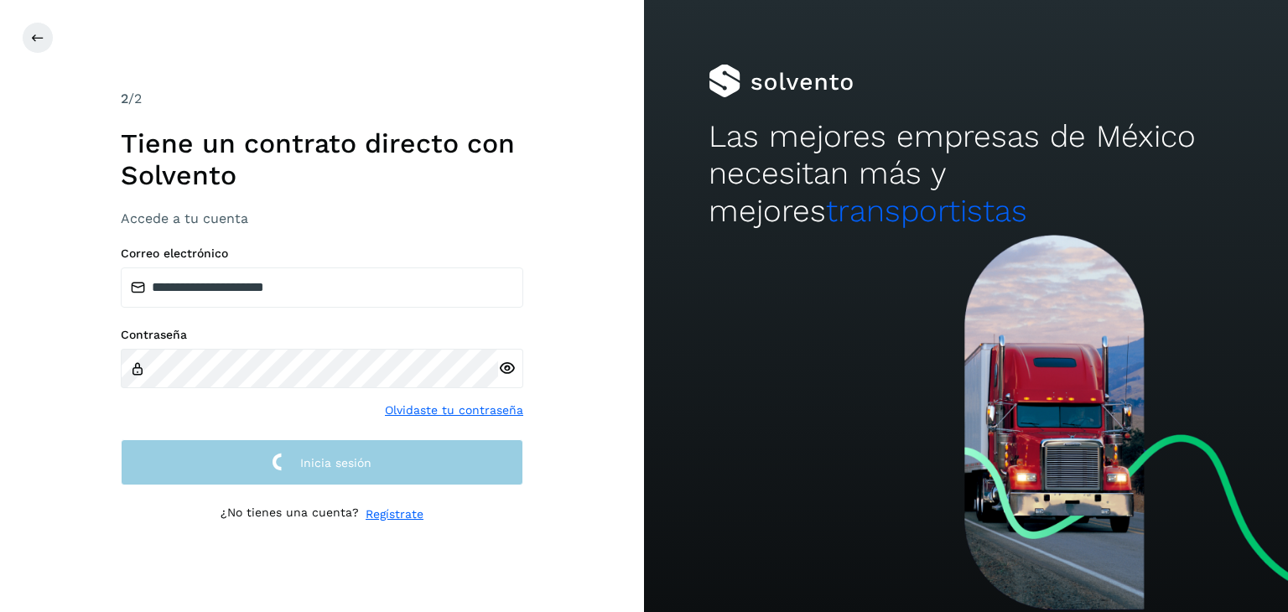 This screenshot has height=612, width=1288. I want to click on span: transportistas, so click(927, 210).